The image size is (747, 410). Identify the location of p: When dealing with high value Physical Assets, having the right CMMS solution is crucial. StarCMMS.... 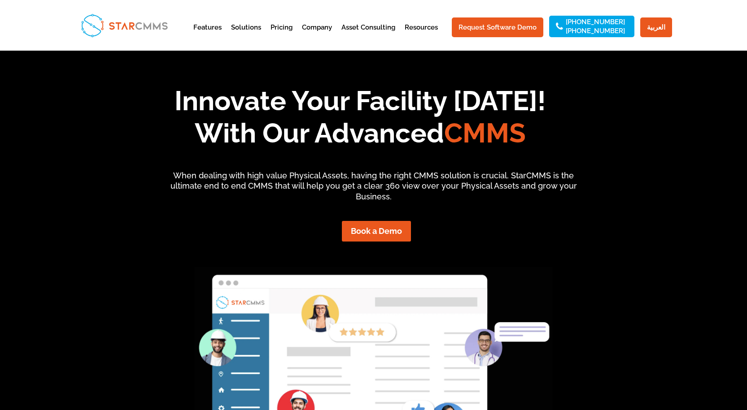
(373, 186).